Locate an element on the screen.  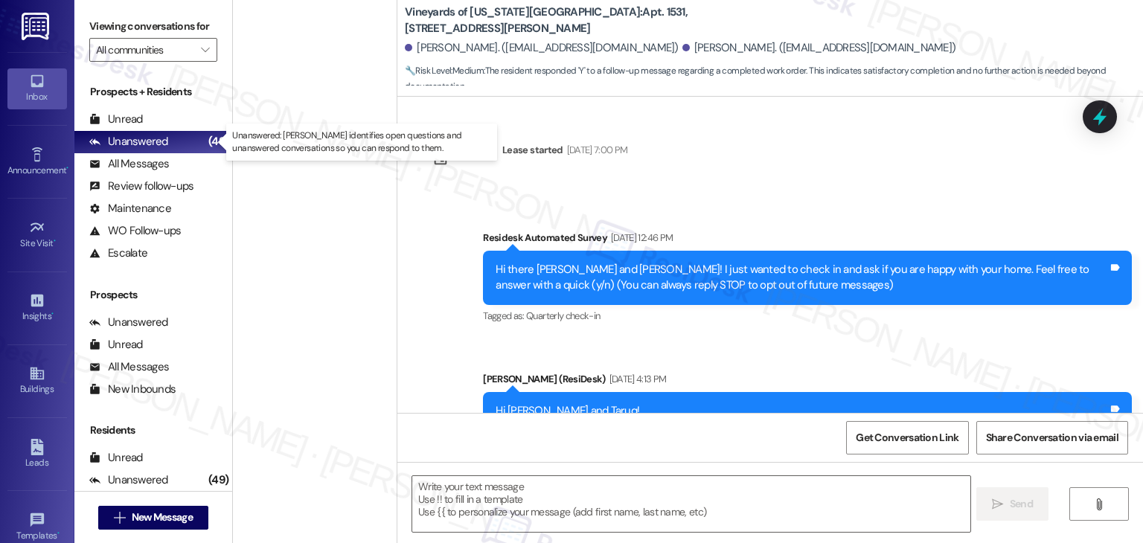
a: Insights • is located at coordinates (37, 308).